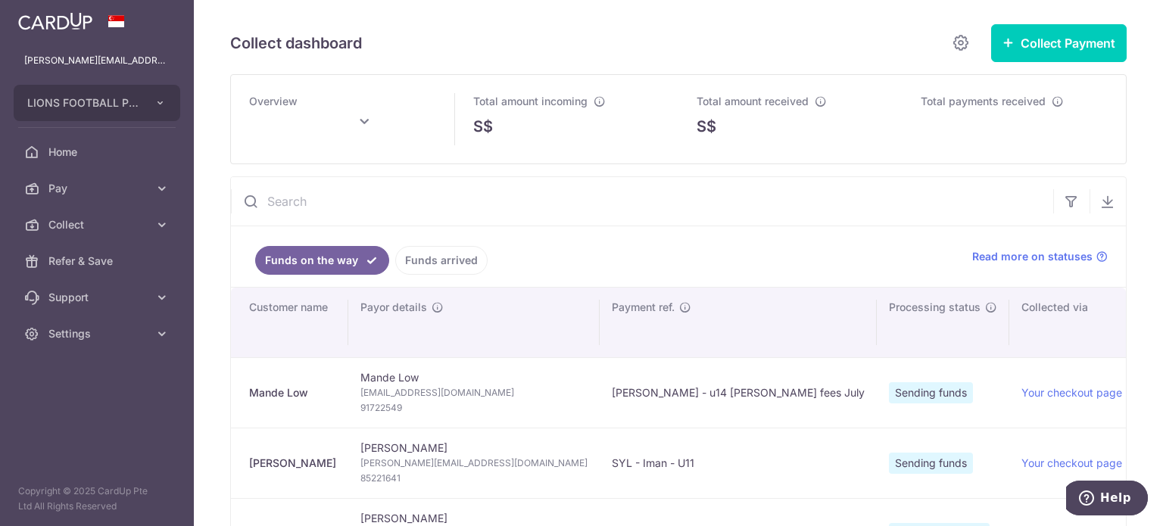 The image size is (1163, 526). What do you see at coordinates (296, 43) in the screenshot?
I see `h5: Collect dashboard` at bounding box center [296, 43].